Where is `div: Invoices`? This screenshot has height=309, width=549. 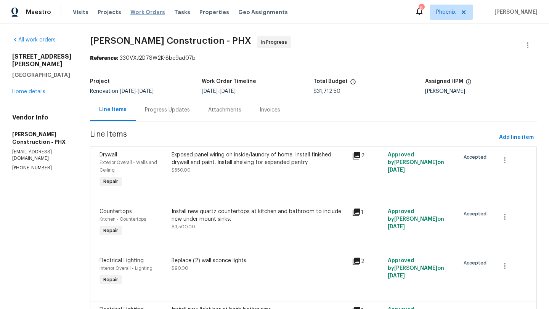
div: Invoices is located at coordinates (270, 110).